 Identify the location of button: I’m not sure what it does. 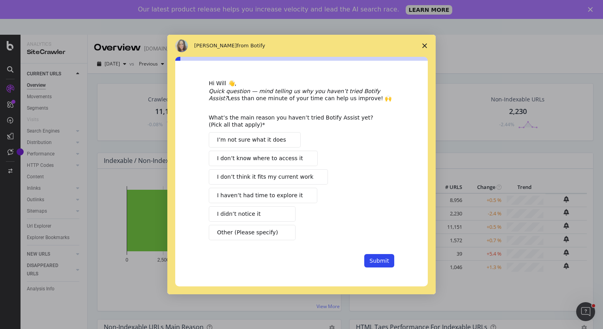
(254, 140).